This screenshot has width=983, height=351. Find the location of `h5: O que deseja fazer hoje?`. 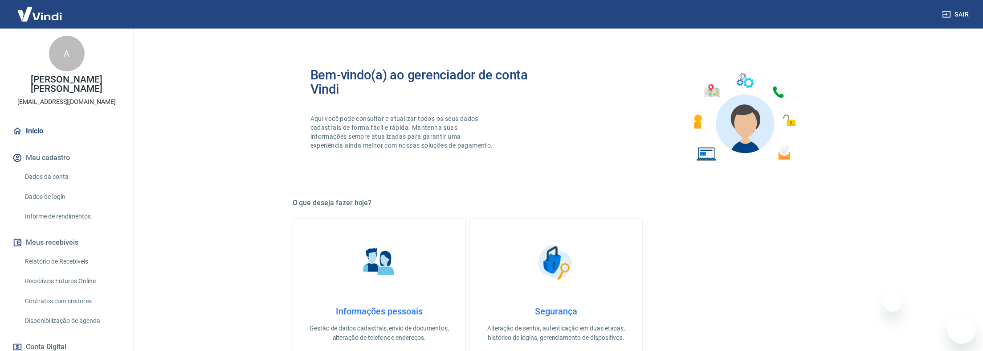

h5: O que deseja fazer hoje? is located at coordinates (557, 203).